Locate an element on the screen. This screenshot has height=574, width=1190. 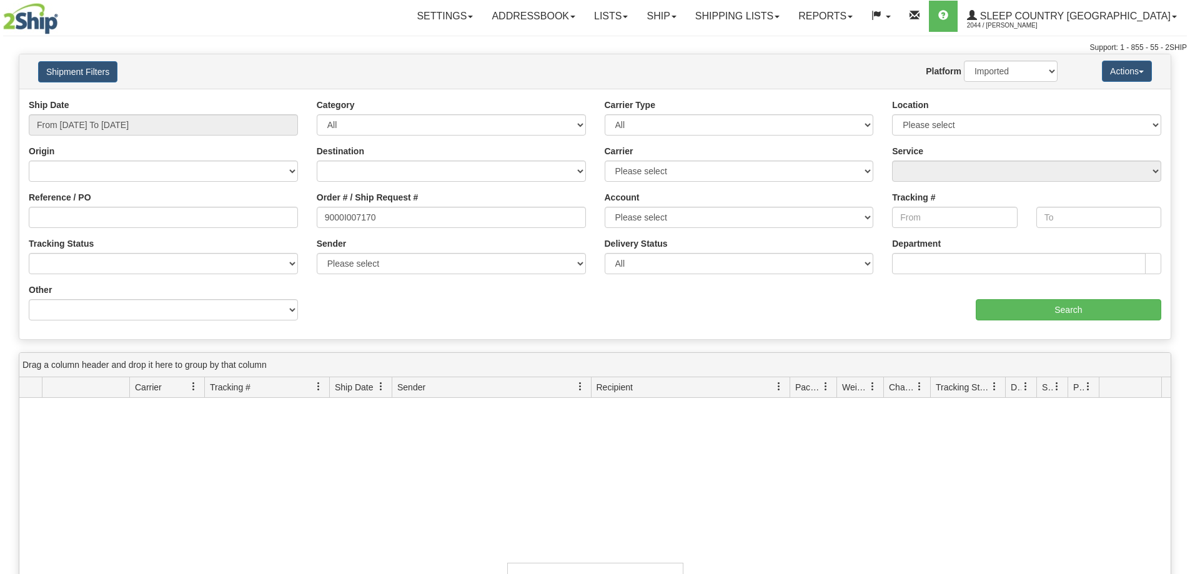
a: Reports is located at coordinates (825, 16).